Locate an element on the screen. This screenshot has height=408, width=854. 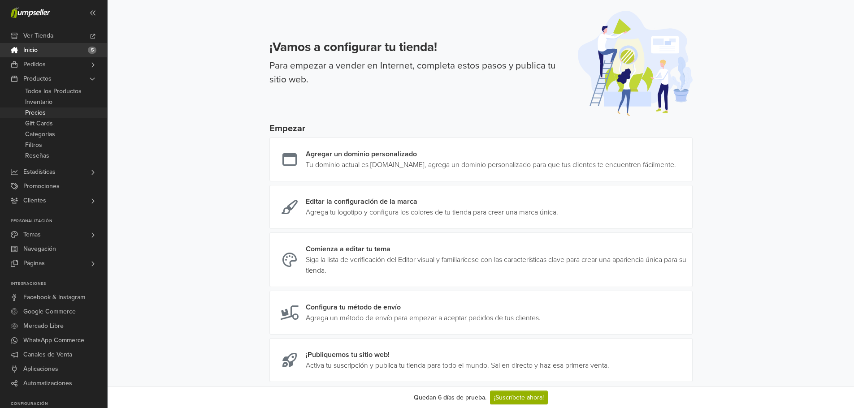
span: Filtros is located at coordinates (34, 145).